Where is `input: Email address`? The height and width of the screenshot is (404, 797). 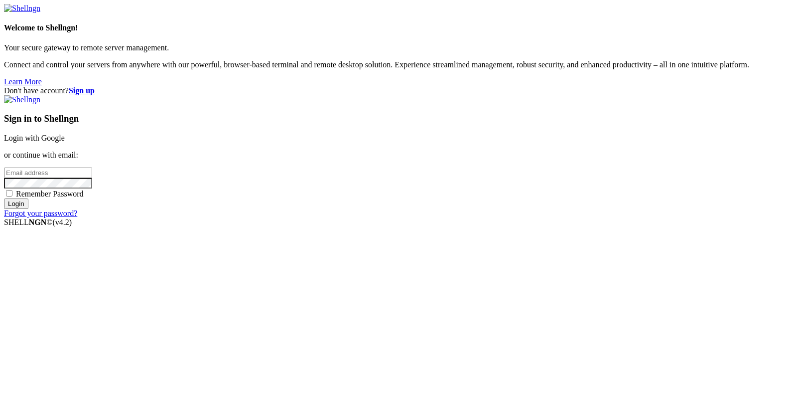 input: Email address is located at coordinates (48, 172).